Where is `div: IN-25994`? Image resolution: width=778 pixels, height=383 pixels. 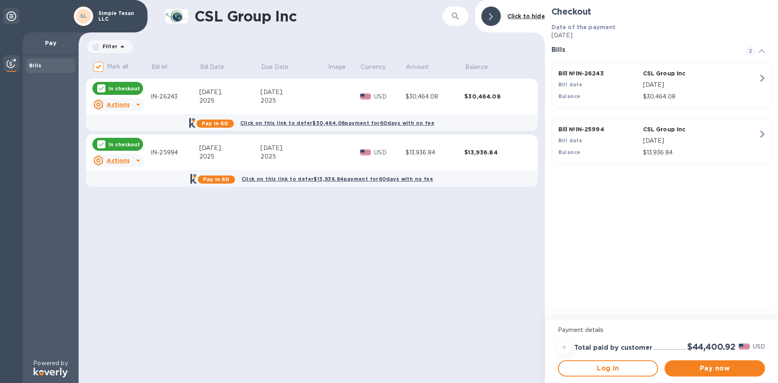 div: IN-25994 is located at coordinates (175, 152).